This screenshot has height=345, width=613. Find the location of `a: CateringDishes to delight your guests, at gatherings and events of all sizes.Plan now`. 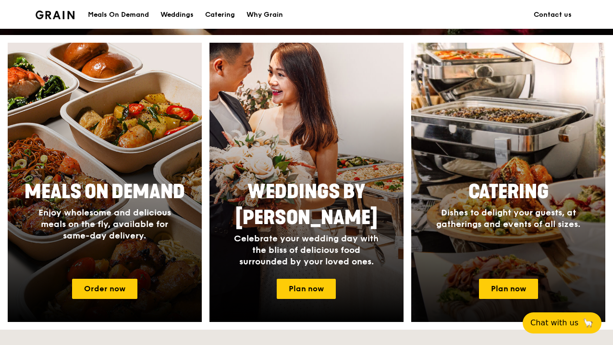

a: CateringDishes to delight your guests, at gatherings and events of all sizes.Plan now is located at coordinates (508, 183).